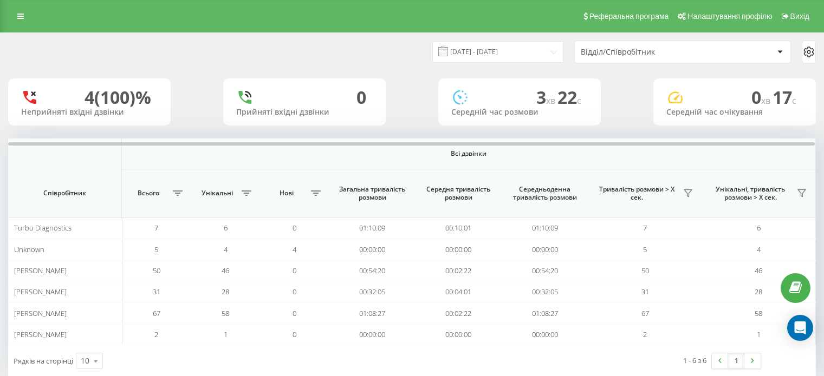 The image size is (824, 376). Describe the element at coordinates (784, 97) in the screenshot. I see `span: 17` at that location.